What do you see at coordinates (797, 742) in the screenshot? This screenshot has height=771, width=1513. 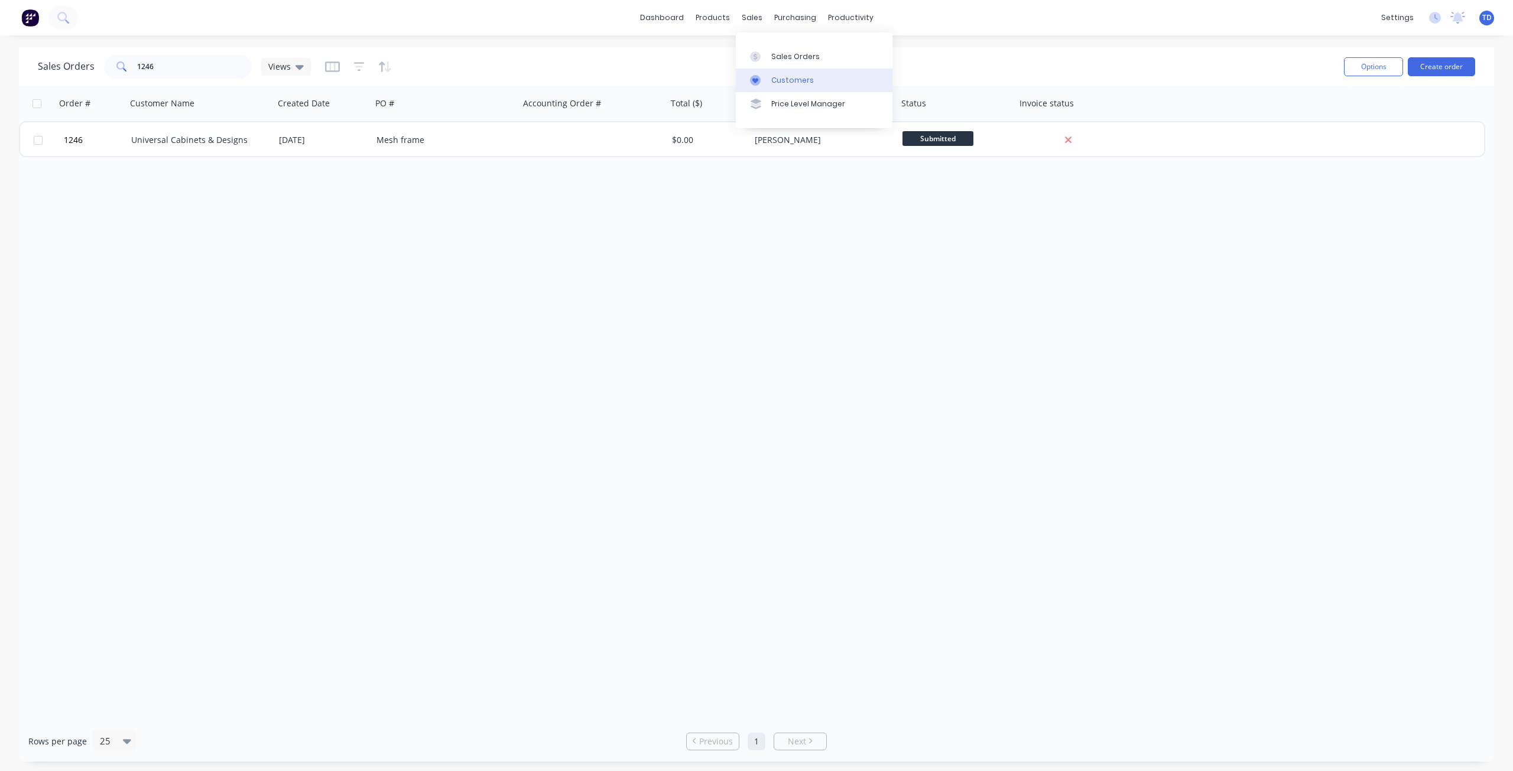 I see `span: Next` at bounding box center [797, 742].